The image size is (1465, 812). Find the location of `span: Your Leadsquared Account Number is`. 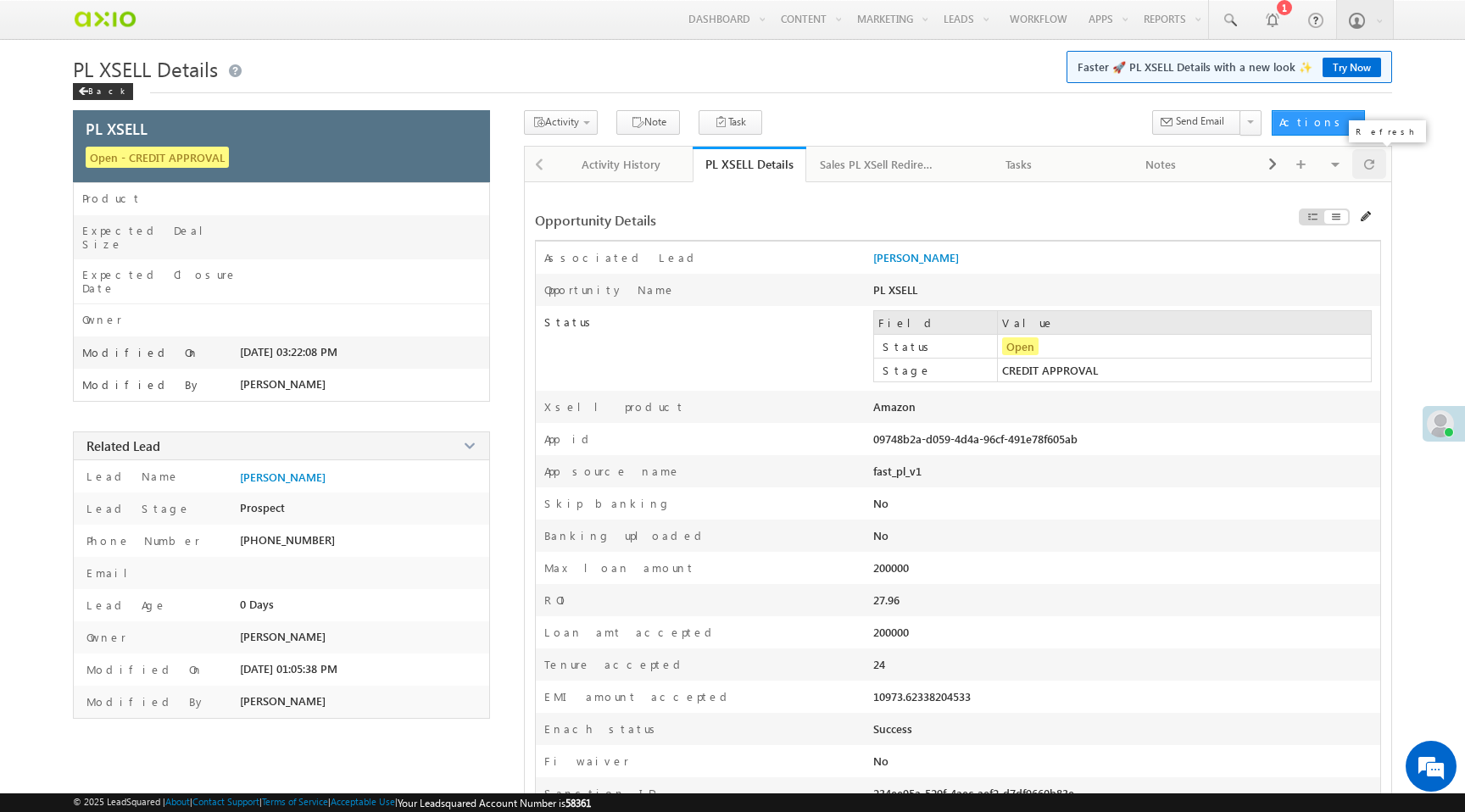

span: Your Leadsquared Account Number is is located at coordinates (495, 803).